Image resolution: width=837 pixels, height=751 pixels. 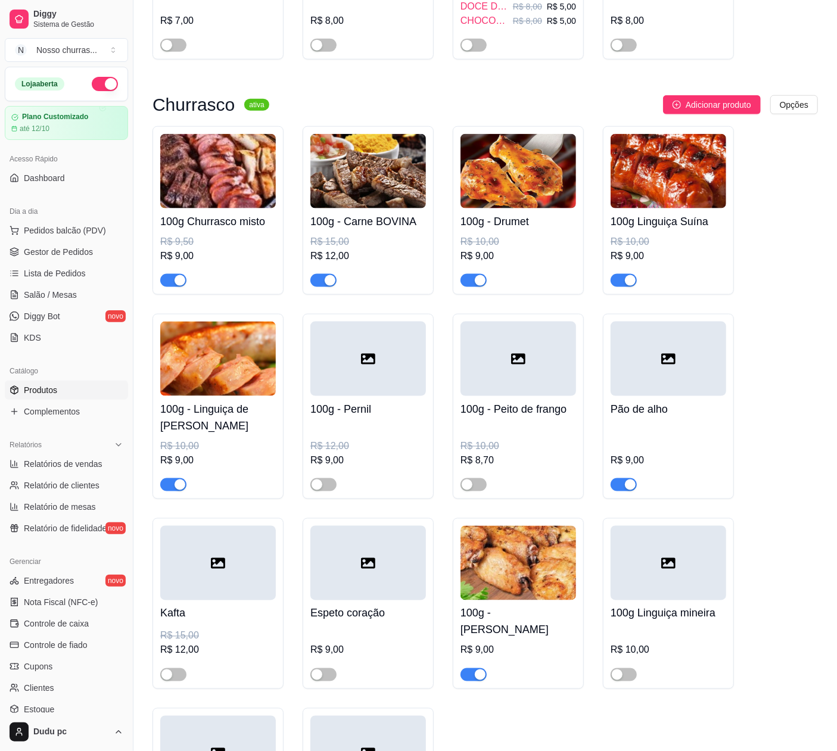 I want to click on a: Relatório de clientes, so click(x=66, y=485).